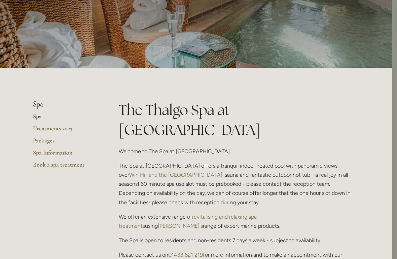  I want to click on p: We offer an extensive range of using range of expert marine products., so click(236, 222).